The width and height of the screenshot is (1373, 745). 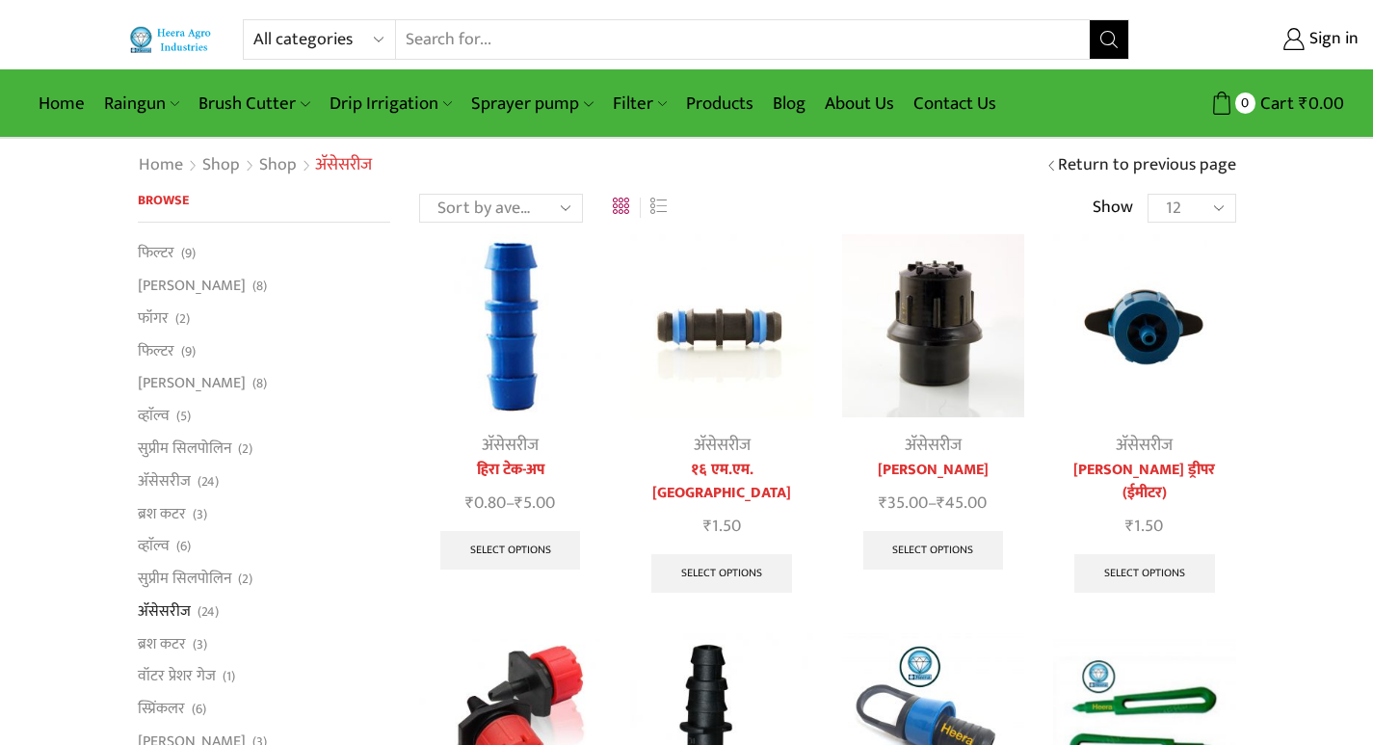 I want to click on a: Drip Irrigation, so click(x=390, y=103).